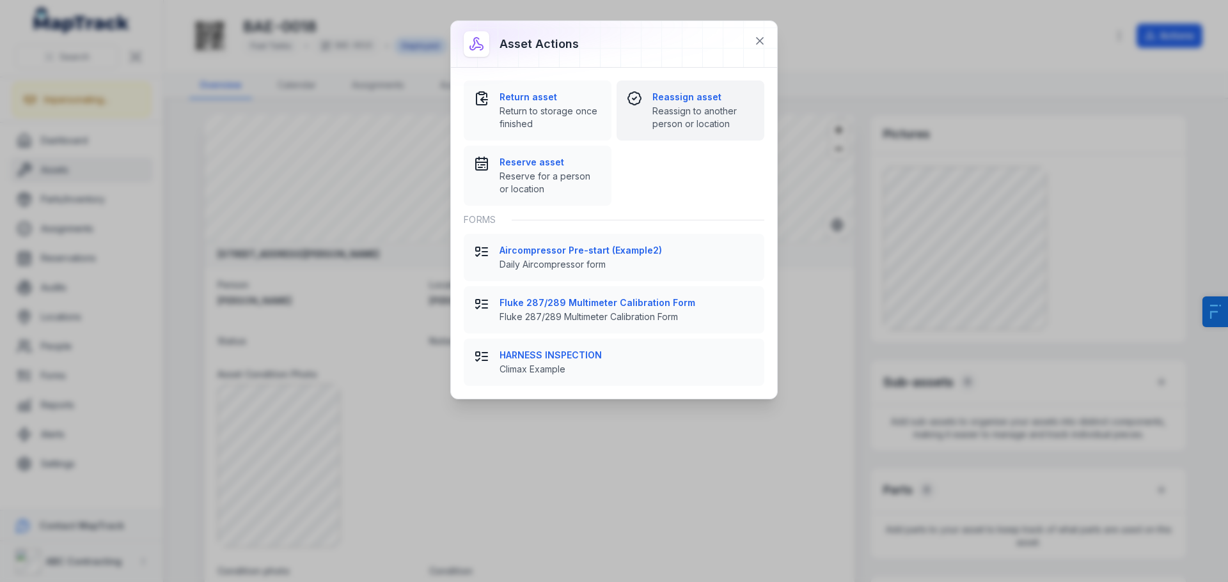 The height and width of the screenshot is (582, 1228). Describe the element at coordinates (539, 44) in the screenshot. I see `h3: Asset actions` at that location.